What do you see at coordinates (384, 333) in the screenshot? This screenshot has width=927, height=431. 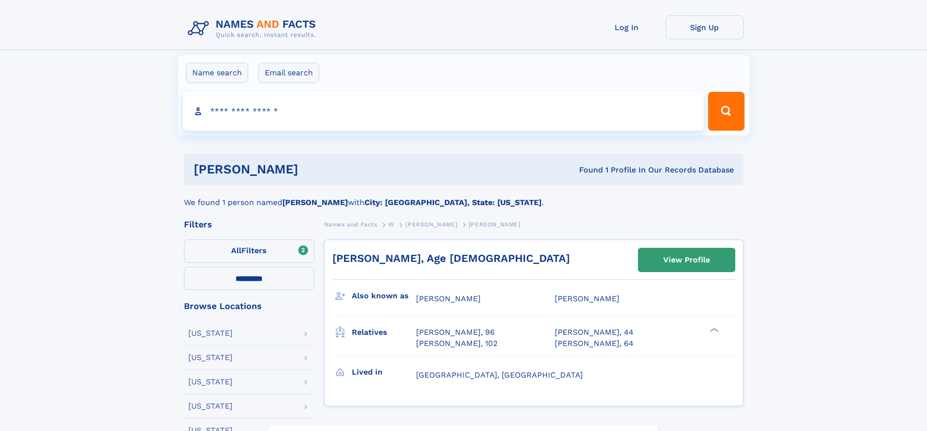 I see `h3: Relatives` at bounding box center [384, 333].